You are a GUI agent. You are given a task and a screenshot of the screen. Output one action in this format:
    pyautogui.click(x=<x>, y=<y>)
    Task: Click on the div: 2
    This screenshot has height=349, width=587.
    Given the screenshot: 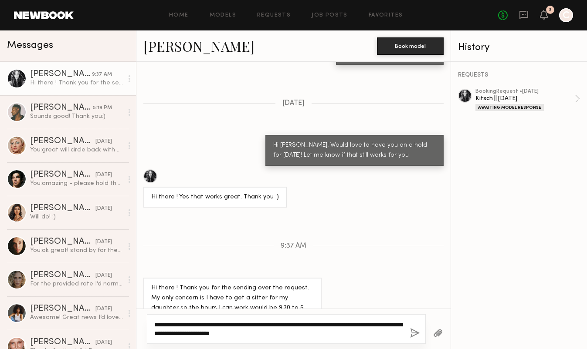 What is the action you would take?
    pyautogui.click(x=550, y=10)
    